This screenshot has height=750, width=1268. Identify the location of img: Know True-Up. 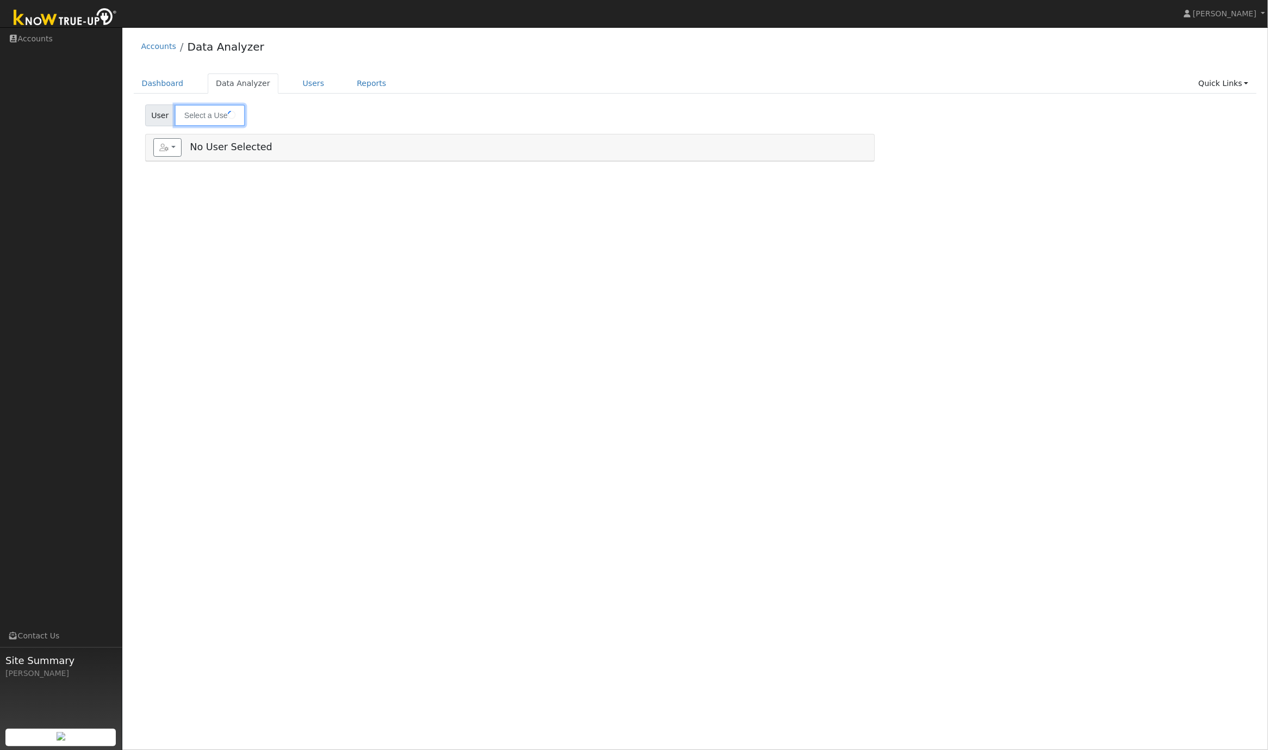
(65, 18).